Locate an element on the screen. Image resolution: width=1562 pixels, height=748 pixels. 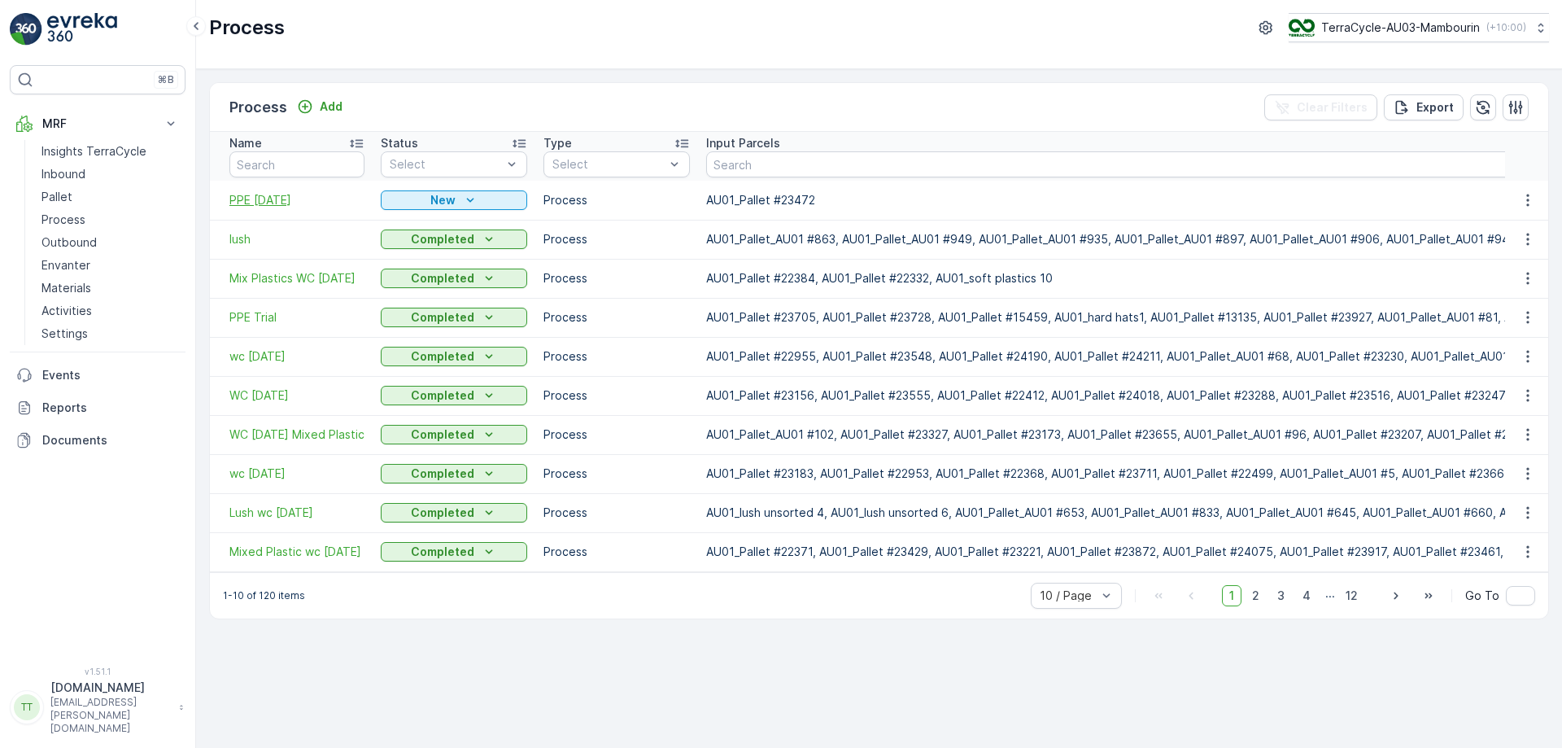
button: TerraCycle-AU03-Mambourin(+10:00) is located at coordinates (1419, 28).